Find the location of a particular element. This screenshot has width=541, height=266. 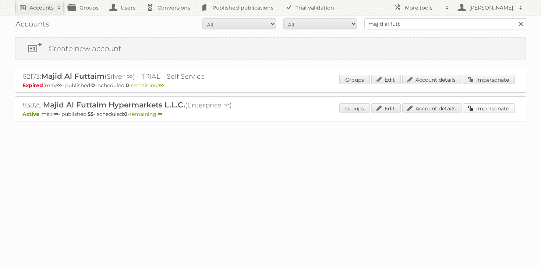

h2: Accounts is located at coordinates (42, 8).